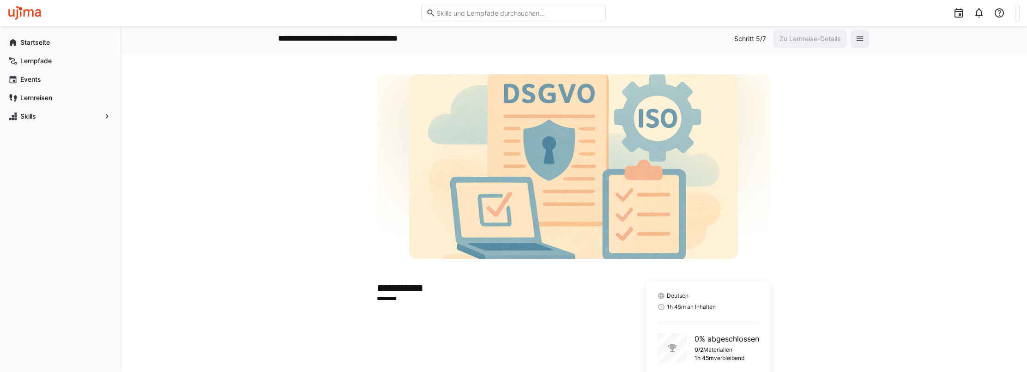 Image resolution: width=1027 pixels, height=372 pixels. Describe the element at coordinates (750, 39) in the screenshot. I see `p: Schritt 5/7` at that location.